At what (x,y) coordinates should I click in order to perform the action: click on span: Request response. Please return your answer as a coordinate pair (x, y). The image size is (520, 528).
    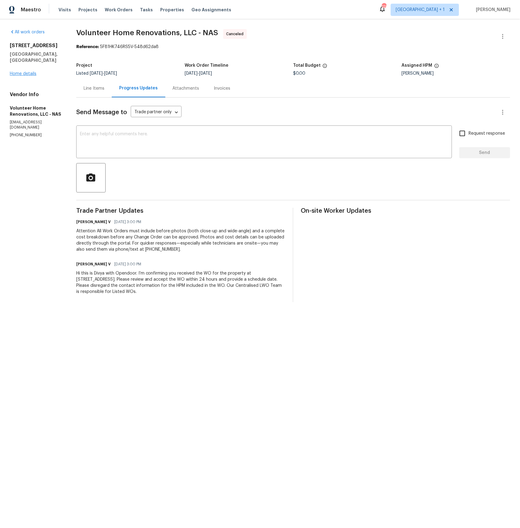
    Looking at the image, I should click on (487, 133).